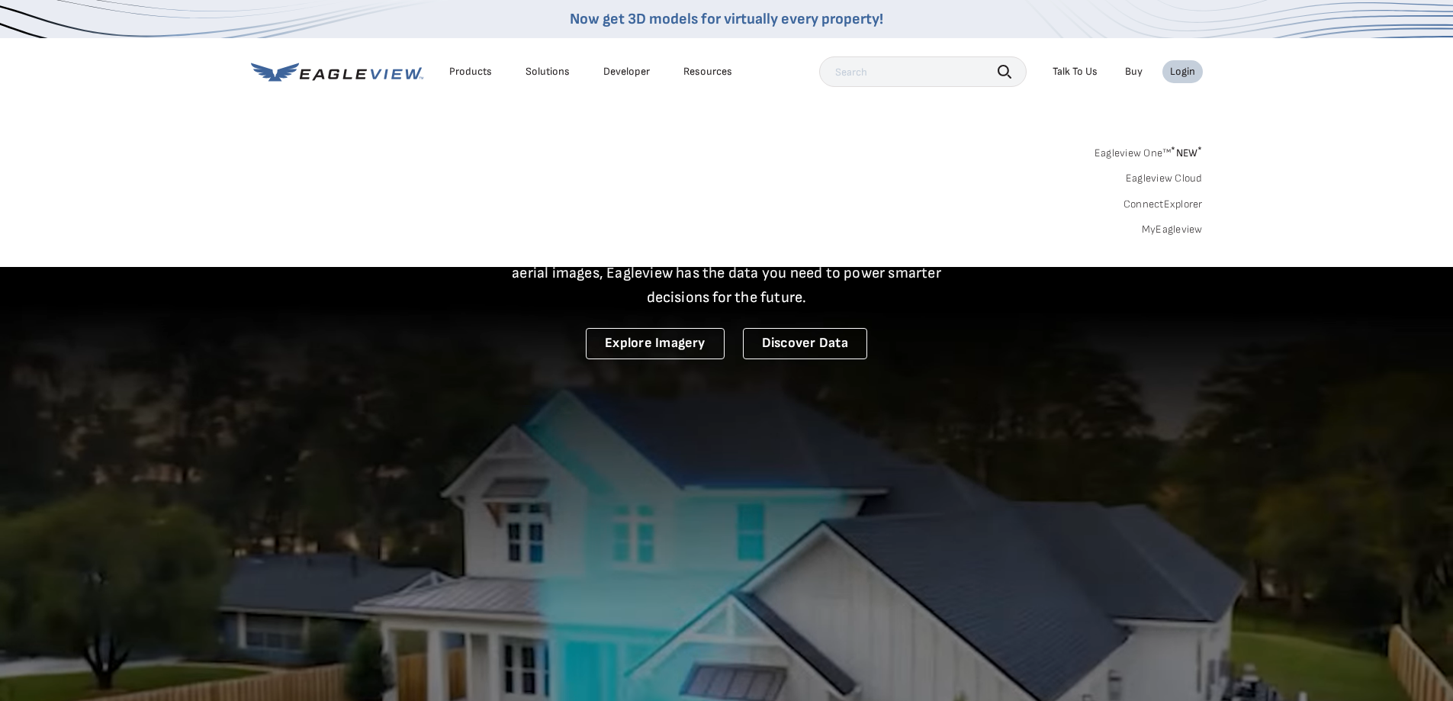 The width and height of the screenshot is (1453, 701). I want to click on a: Discover Data, so click(805, 343).